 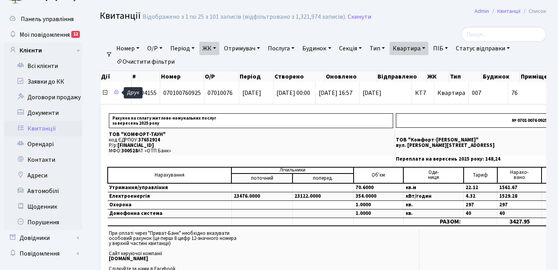 I want to click on div: Відображено з 1 по 25 з 101 записів (відфільтровано з 1,321,974 записів)., so click(x=244, y=17).